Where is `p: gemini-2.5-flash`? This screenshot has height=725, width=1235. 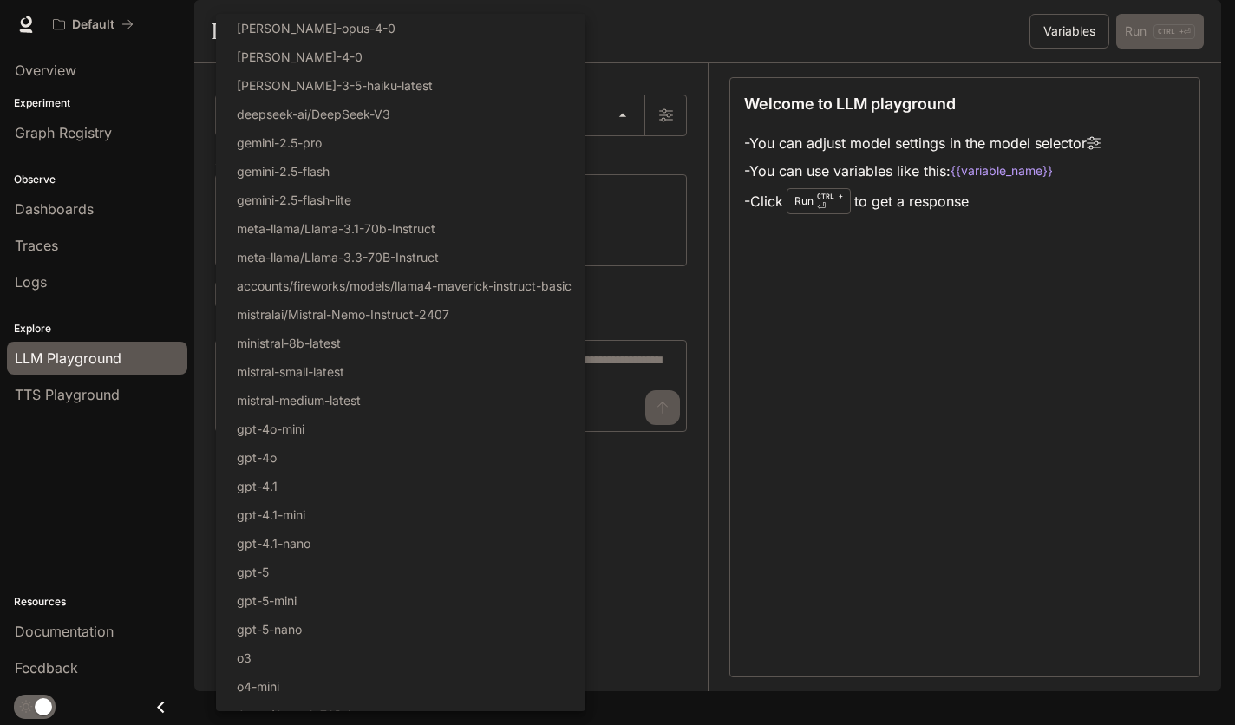 p: gemini-2.5-flash is located at coordinates (283, 171).